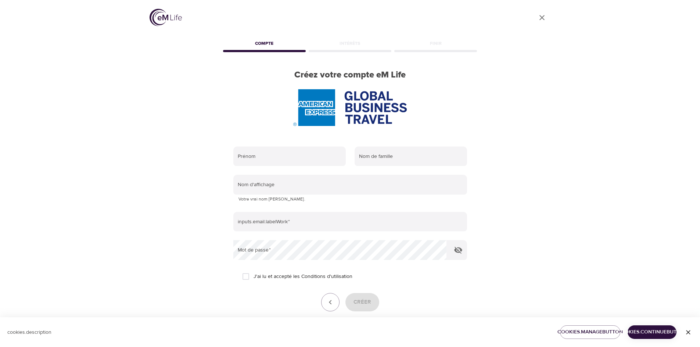 The height and width of the screenshot is (347, 700). Describe the element at coordinates (303, 277) in the screenshot. I see `span: J'ai lu et accepté les` at that location.